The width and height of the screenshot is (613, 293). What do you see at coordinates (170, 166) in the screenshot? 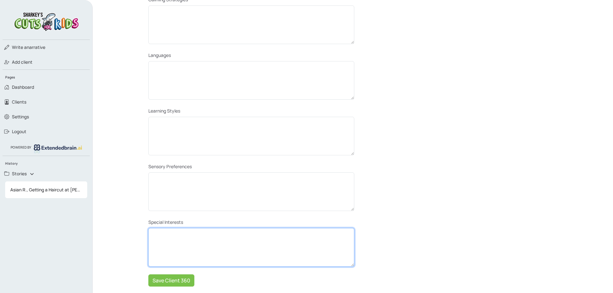
I see `label: Sensory Preferences` at bounding box center [170, 166].